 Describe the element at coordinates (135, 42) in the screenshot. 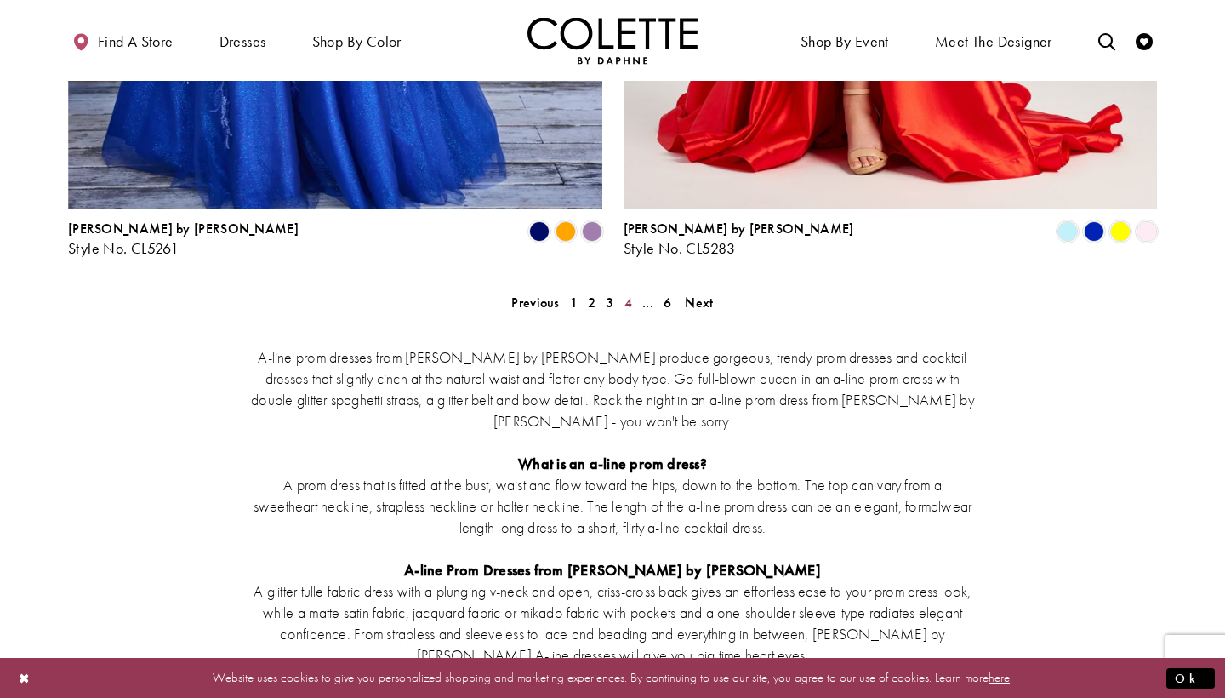

I see `span: Find a store` at that location.